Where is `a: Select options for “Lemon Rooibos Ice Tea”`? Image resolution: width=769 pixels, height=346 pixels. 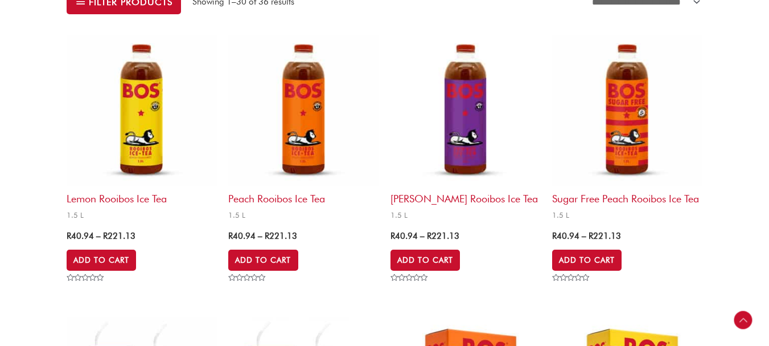
a: Select options for “Lemon Rooibos Ice Tea” is located at coordinates (101, 260).